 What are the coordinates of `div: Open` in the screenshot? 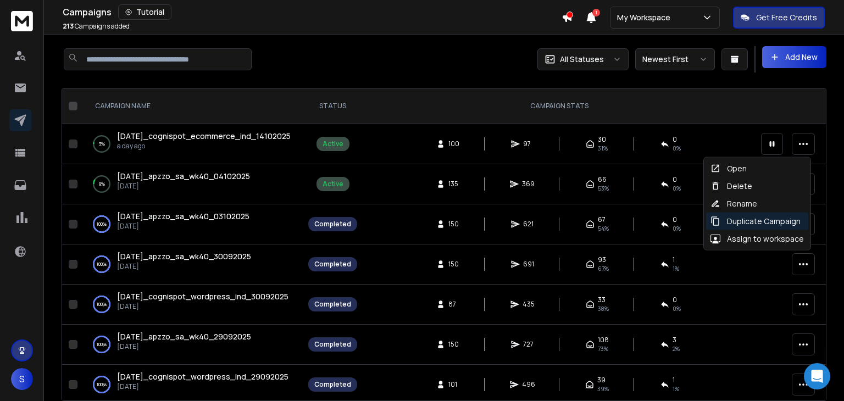 It's located at (729, 169).